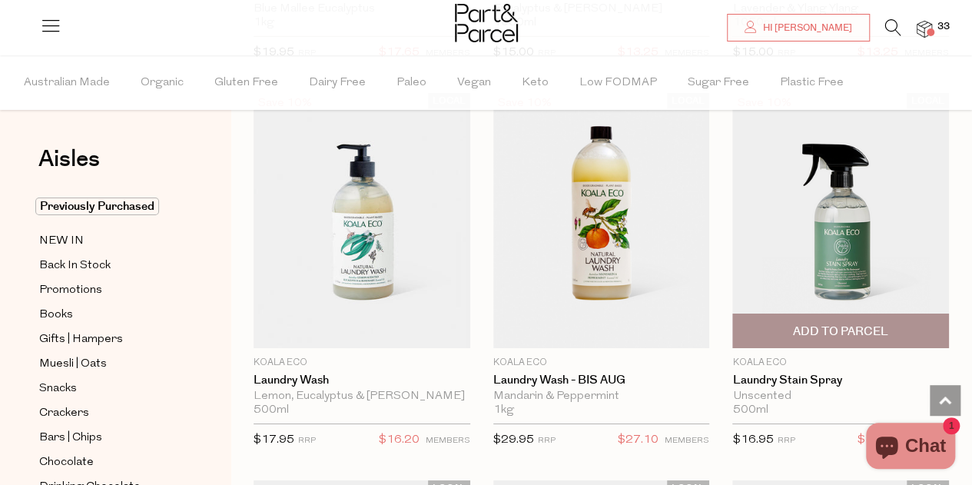 The height and width of the screenshot is (485, 972). I want to click on span: Snacks, so click(58, 389).